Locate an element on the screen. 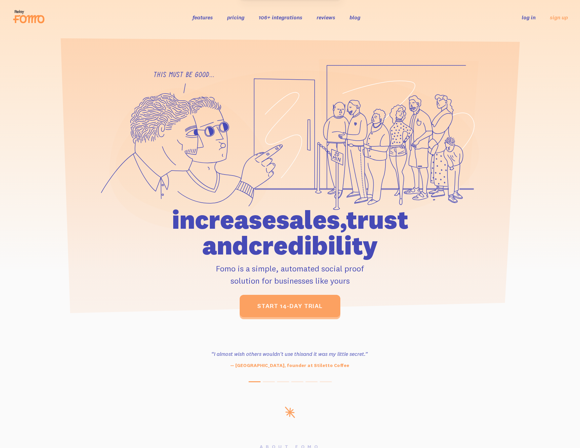 Image resolution: width=580 pixels, height=448 pixels. a: start 14-day trial is located at coordinates (290, 306).